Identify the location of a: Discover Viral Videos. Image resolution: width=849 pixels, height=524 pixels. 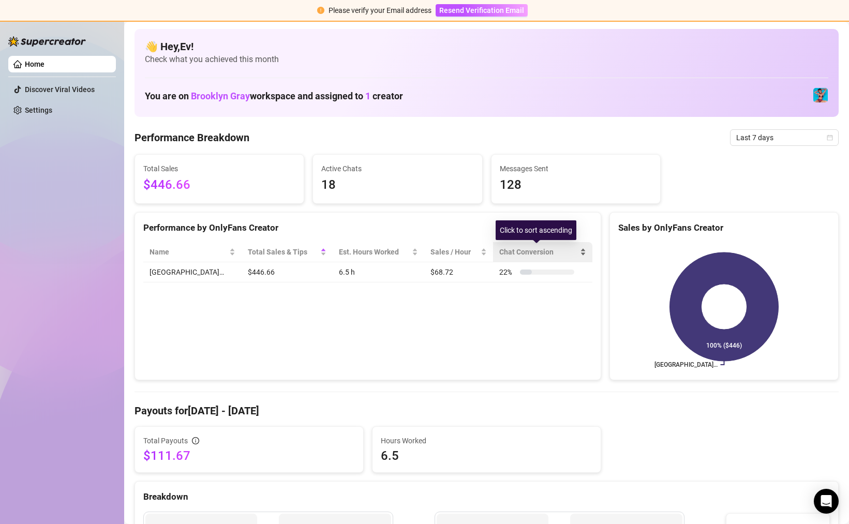
(59, 90).